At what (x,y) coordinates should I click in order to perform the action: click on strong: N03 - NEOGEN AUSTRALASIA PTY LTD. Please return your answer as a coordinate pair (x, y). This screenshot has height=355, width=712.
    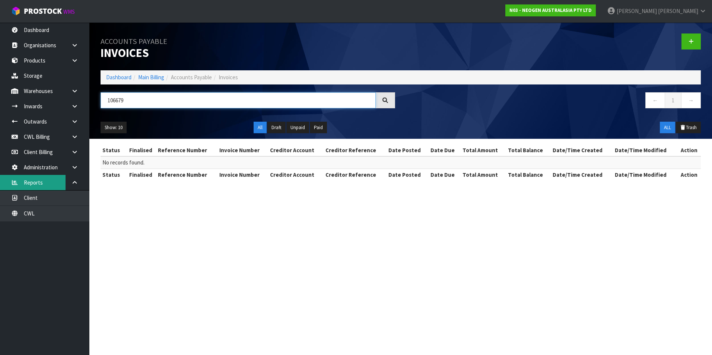
    Looking at the image, I should click on (551, 10).